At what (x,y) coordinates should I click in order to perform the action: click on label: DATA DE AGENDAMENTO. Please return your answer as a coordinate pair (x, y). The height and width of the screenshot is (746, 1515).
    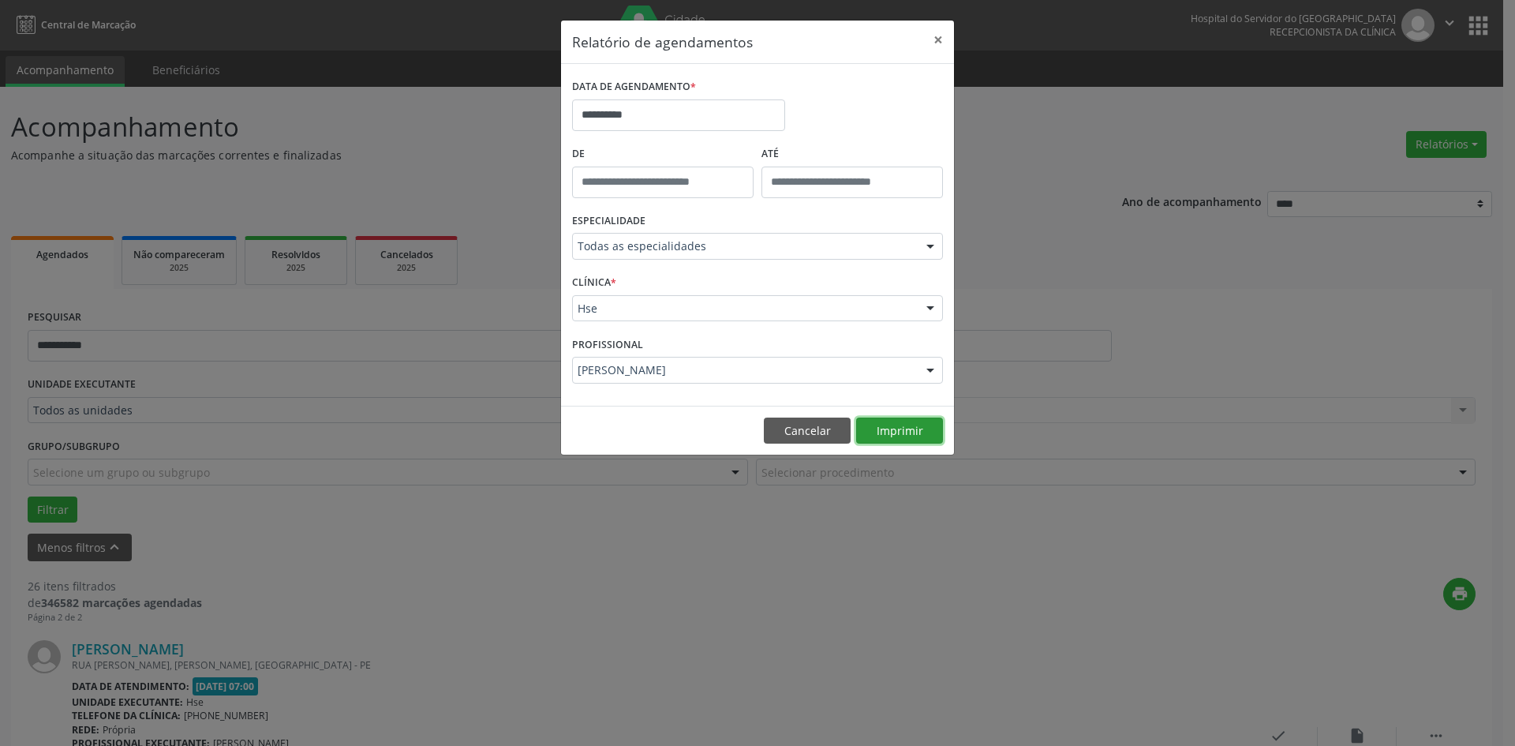
    Looking at the image, I should click on (634, 87).